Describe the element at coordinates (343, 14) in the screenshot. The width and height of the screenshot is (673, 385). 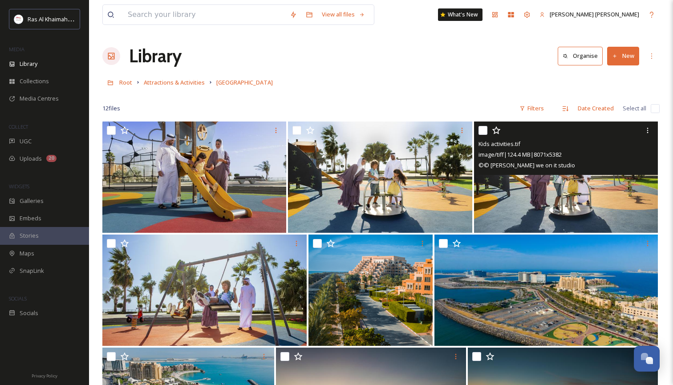
I see `div: View all files` at that location.